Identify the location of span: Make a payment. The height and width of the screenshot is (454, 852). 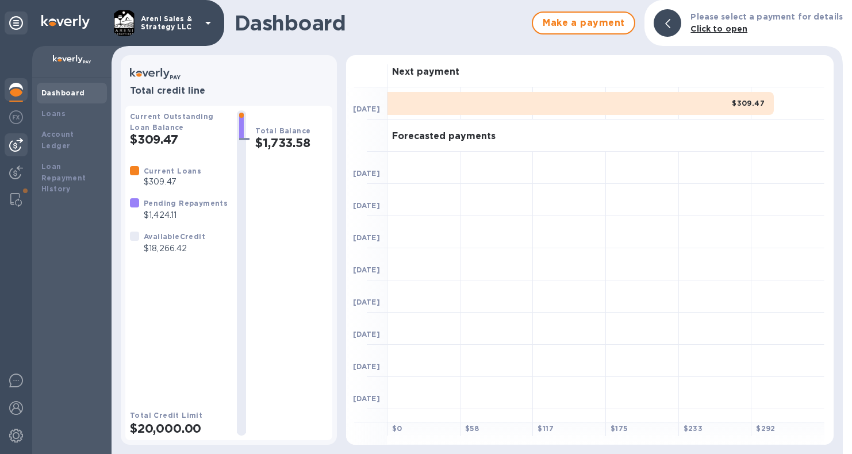
(583, 23).